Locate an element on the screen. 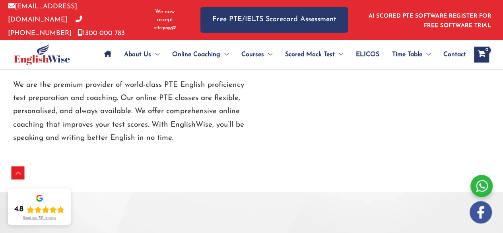 The height and width of the screenshot is (233, 503). span: Online Coaching is located at coordinates (196, 54).